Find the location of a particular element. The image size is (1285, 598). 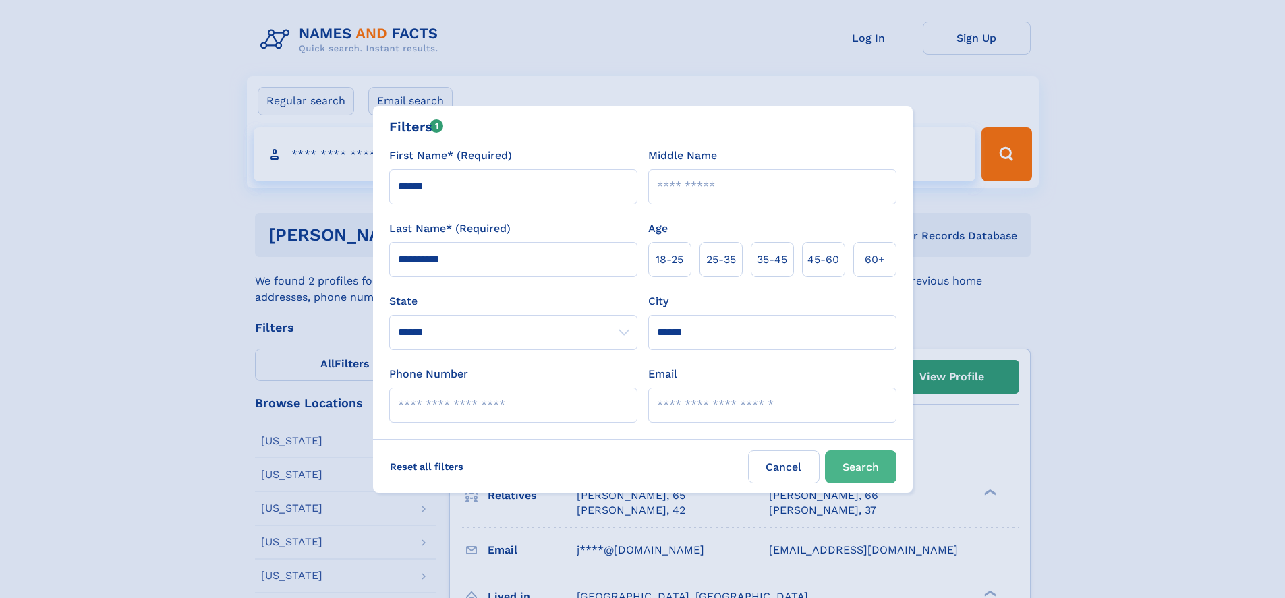

label: Last Name* (Required) is located at coordinates (450, 229).